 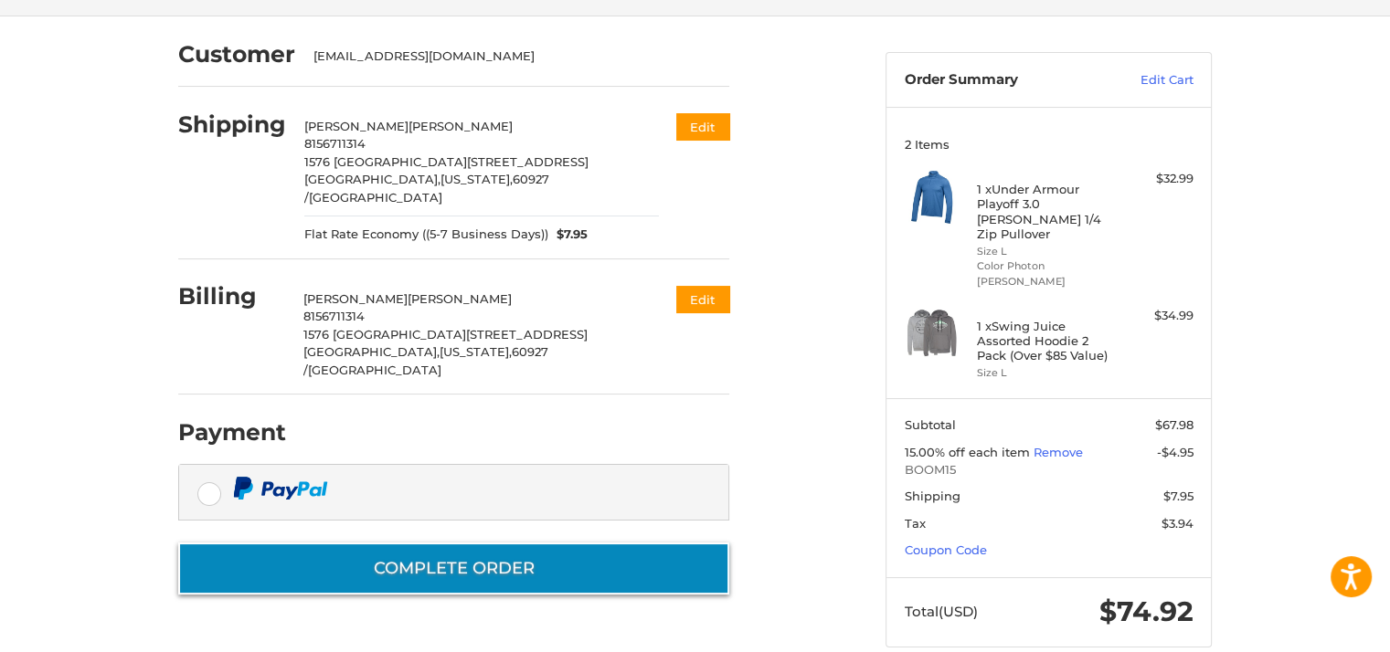 What do you see at coordinates (426, 235) in the screenshot?
I see `span: Flat Rate Economy ((5-7 Business Days))` at bounding box center [426, 235].